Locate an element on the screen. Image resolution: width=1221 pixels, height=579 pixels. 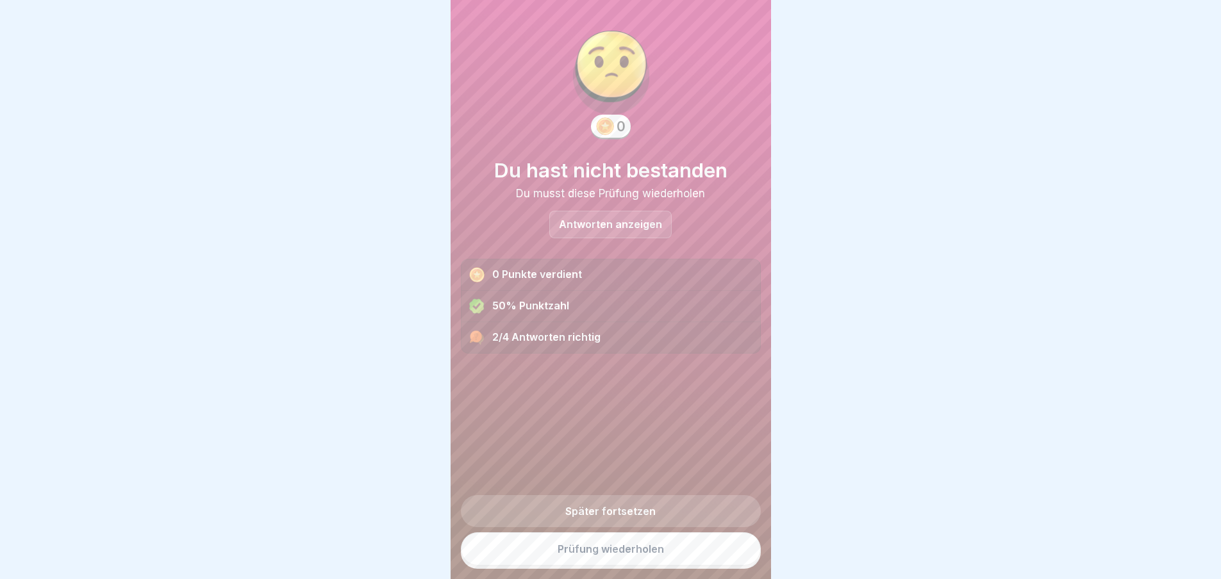
a: Später fortsetzen is located at coordinates (611, 511).